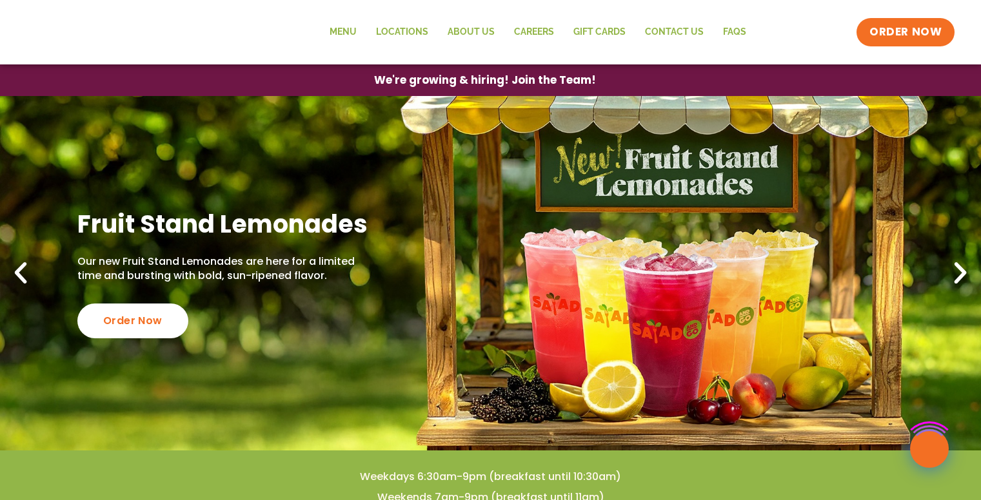 The height and width of the screenshot is (500, 981). I want to click on h4: Weekdays 6:30am-9pm (breakfast until 10:30am), so click(490, 477).